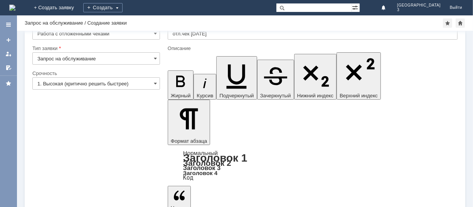  I want to click on span: Зачеркнутый, so click(275, 96).